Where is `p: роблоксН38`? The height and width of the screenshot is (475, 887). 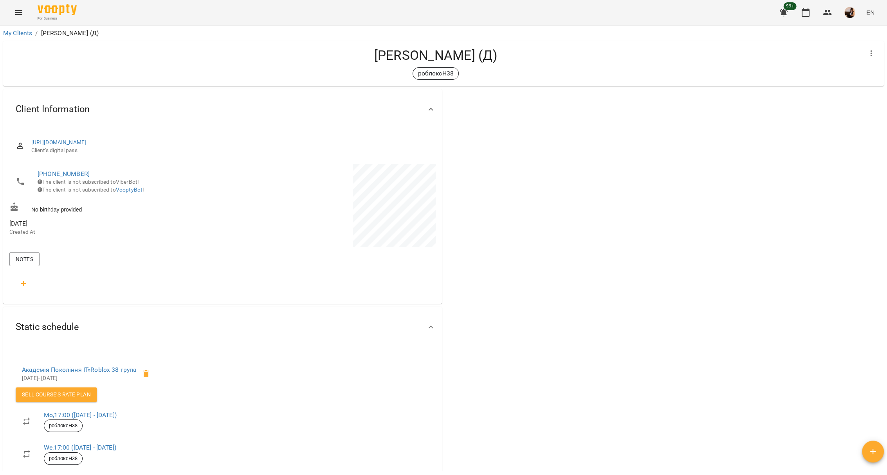
p: роблоксН38 is located at coordinates (435, 74).